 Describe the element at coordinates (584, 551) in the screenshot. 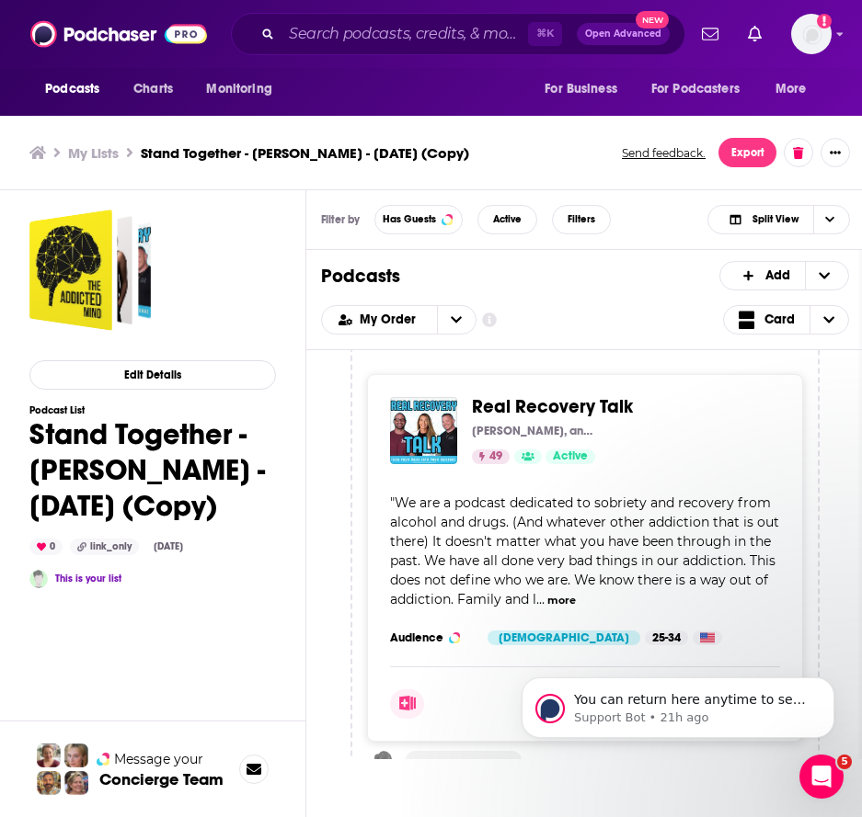

I see `span: We are a podcast dedicated to sobriety and recovery from alcohol and drugs. (And whatever other a...` at that location.